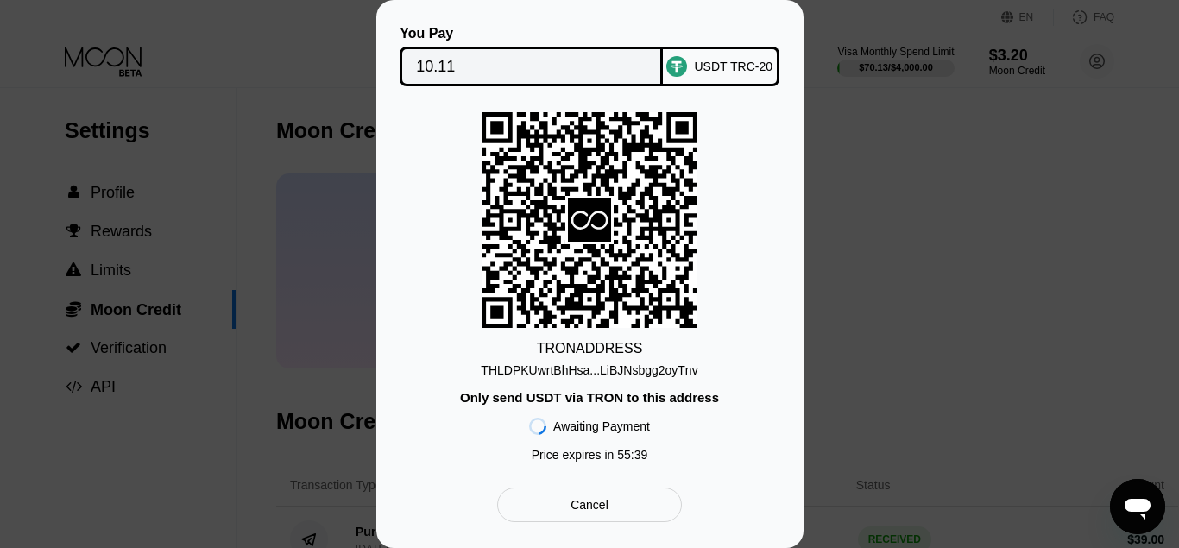 The width and height of the screenshot is (1179, 548). What do you see at coordinates (531, 34) in the screenshot?
I see `div: You Pay` at bounding box center [531, 34].